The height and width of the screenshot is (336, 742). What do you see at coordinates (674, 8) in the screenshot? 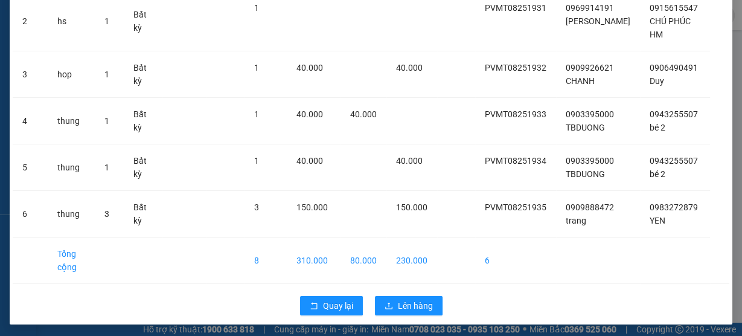
I see `span: 0915615547` at bounding box center [674, 8].